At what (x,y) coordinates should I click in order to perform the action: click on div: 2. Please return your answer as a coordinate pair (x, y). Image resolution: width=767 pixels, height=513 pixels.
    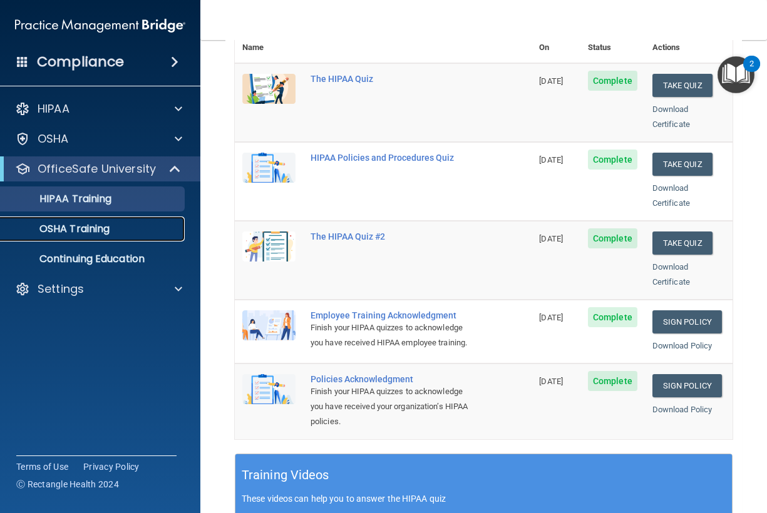
    Looking at the image, I should click on (751, 72).